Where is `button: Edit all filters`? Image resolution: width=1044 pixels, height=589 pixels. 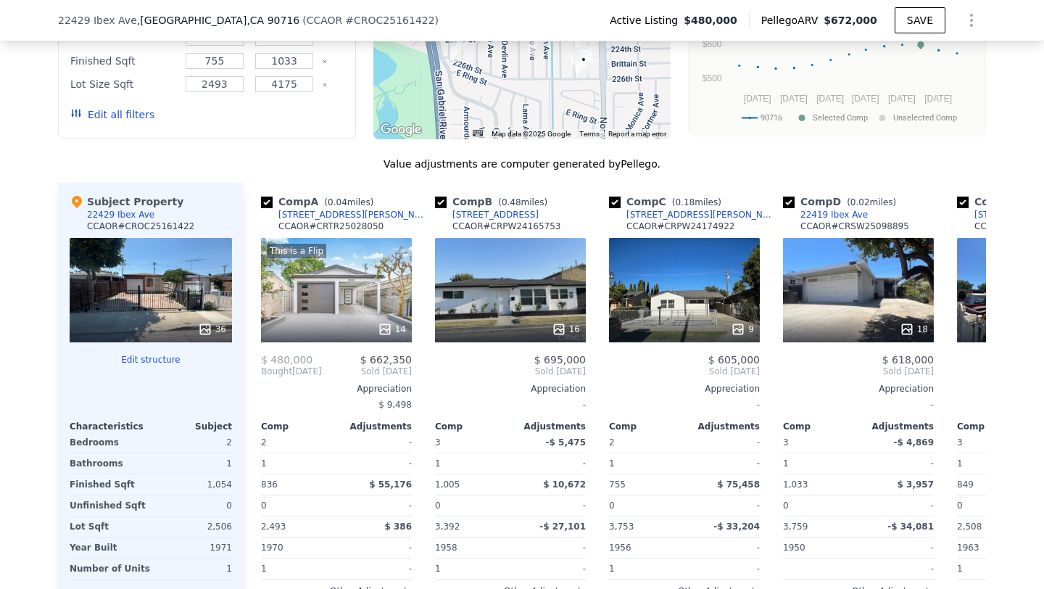 button: Edit all filters is located at coordinates (112, 115).